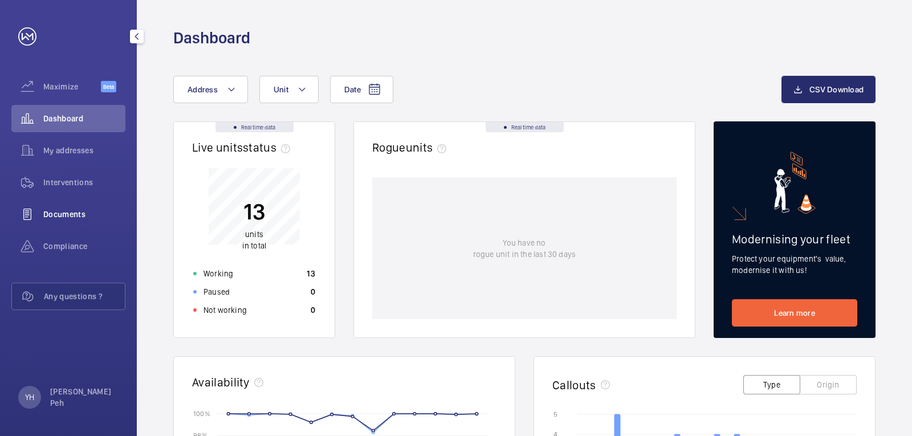  Describe the element at coordinates (210, 89) in the screenshot. I see `button: Address` at that location.